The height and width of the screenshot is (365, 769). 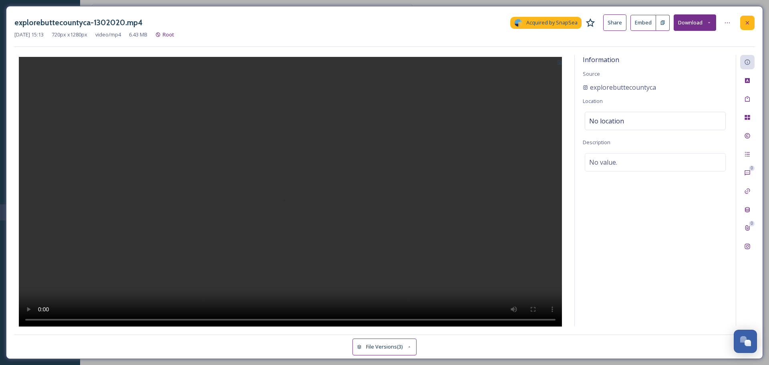 I want to click on span: No value., so click(x=603, y=162).